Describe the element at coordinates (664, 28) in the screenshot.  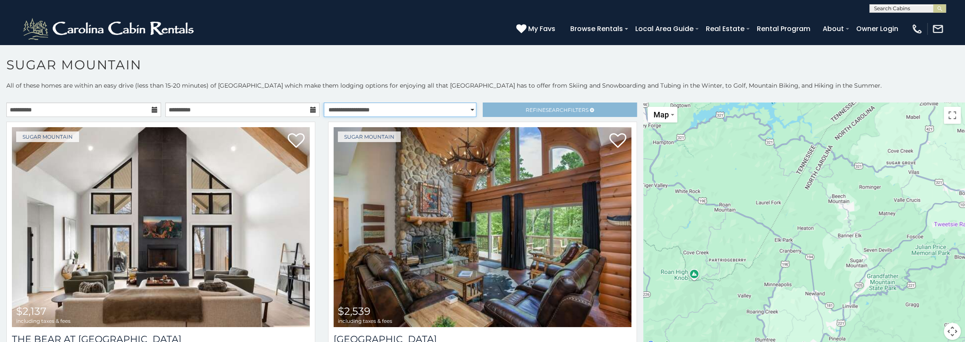
I see `a: Local Area Guide` at that location.